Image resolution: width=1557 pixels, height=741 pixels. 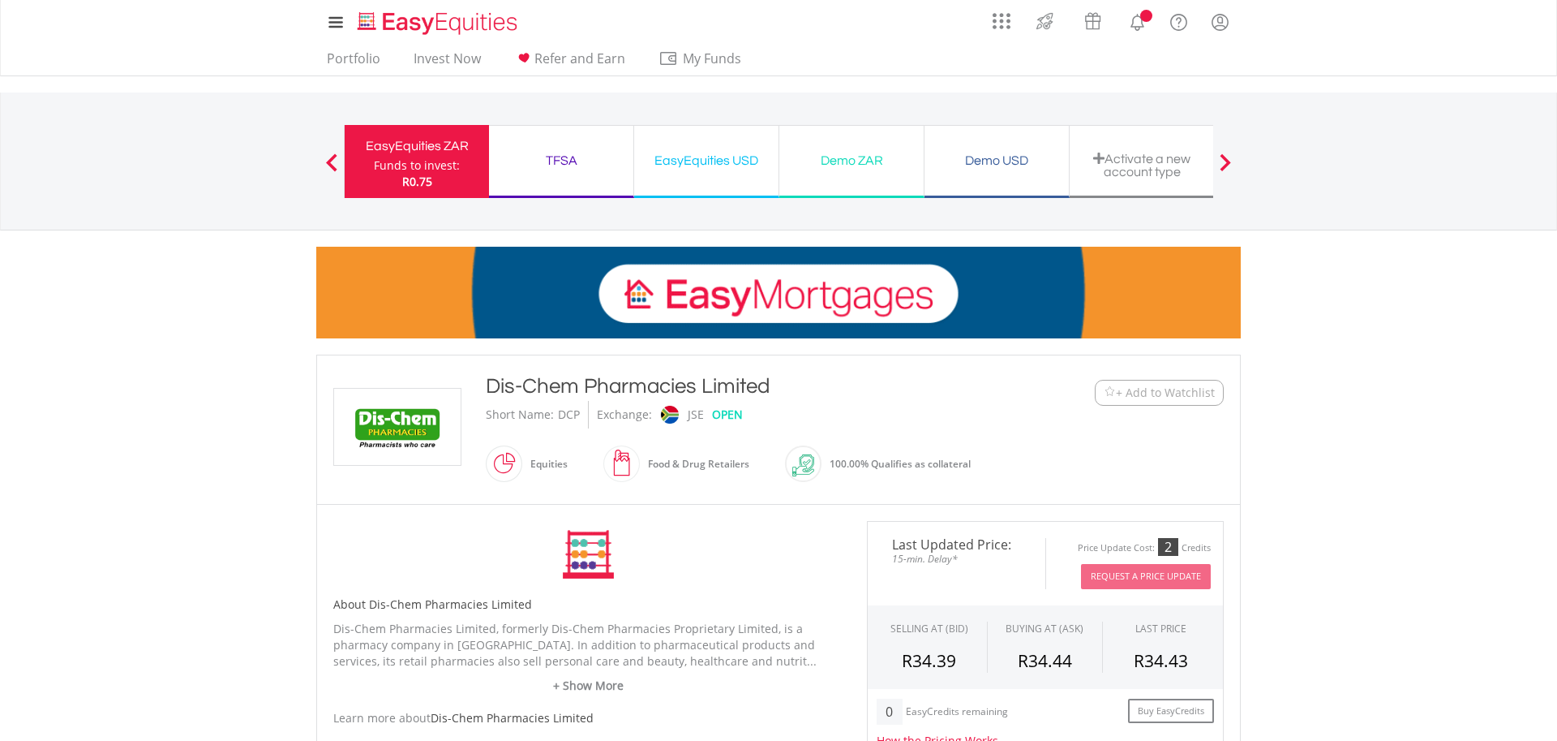 What do you see at coordinates (1093, 19) in the screenshot?
I see `a: Vouchers` at bounding box center [1093, 19].